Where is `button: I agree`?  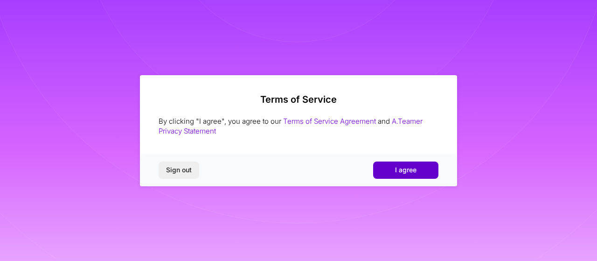
button: I agree is located at coordinates (406, 170).